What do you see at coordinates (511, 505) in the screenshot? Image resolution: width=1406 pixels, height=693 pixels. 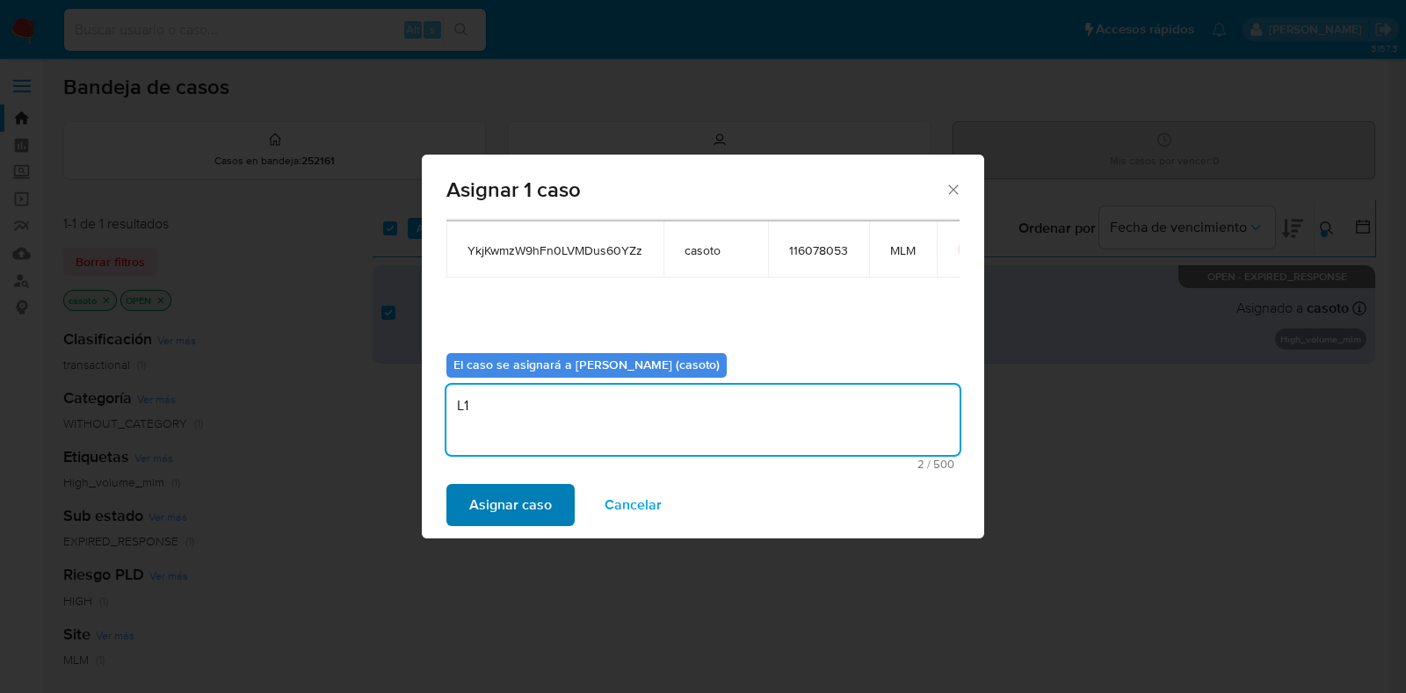 I see `button: Asignar caso` at bounding box center [511, 505].